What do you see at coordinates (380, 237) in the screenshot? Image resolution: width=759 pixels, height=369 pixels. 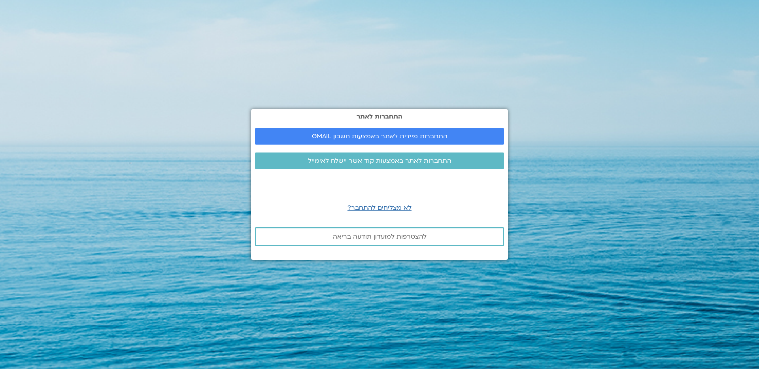 I see `span: להצטרפות למועדון תודעה בריאה` at bounding box center [380, 237].